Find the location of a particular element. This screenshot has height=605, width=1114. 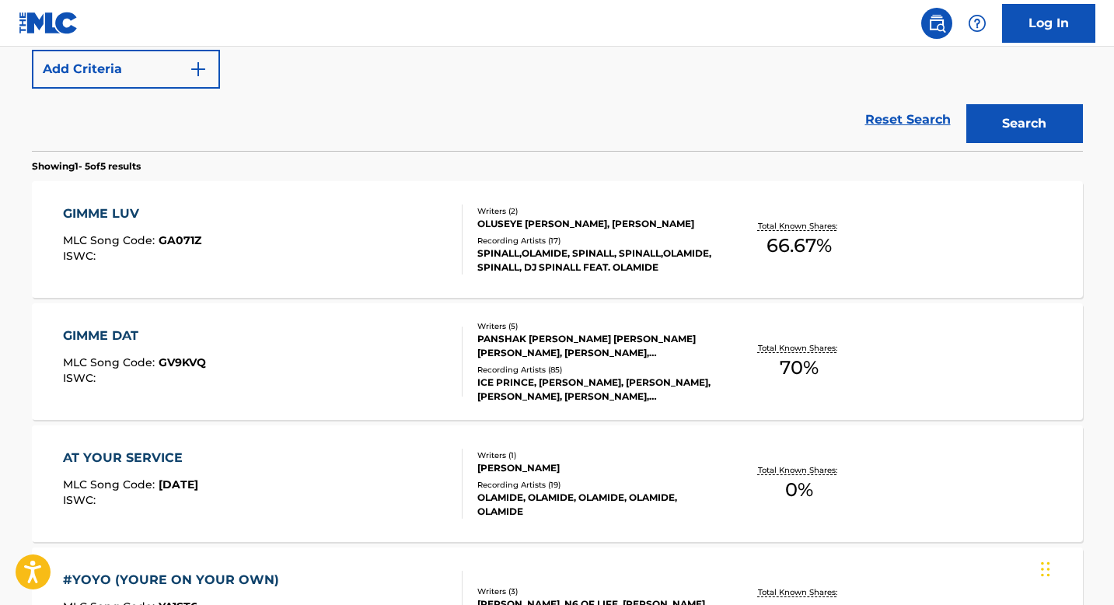

div: Drag is located at coordinates (1045, 569).